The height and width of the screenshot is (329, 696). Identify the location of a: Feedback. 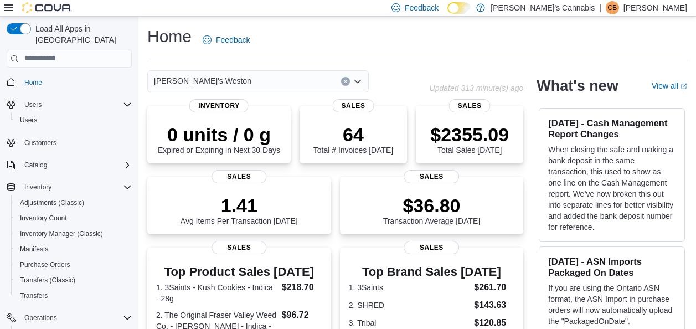
(226, 40).